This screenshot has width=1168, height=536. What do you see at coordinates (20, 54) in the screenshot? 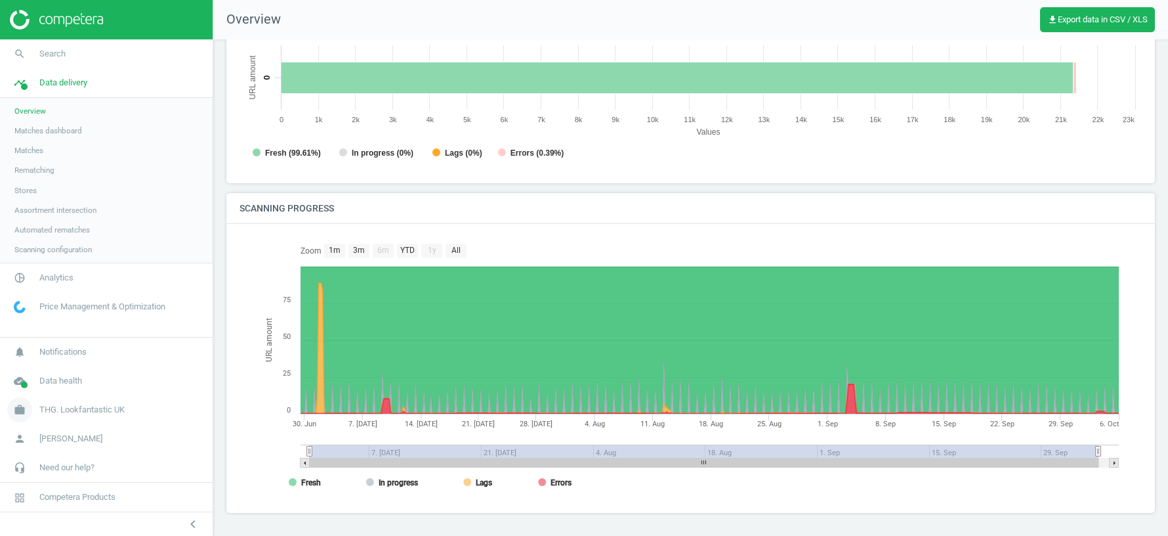
I see `i: search` at bounding box center [20, 54].